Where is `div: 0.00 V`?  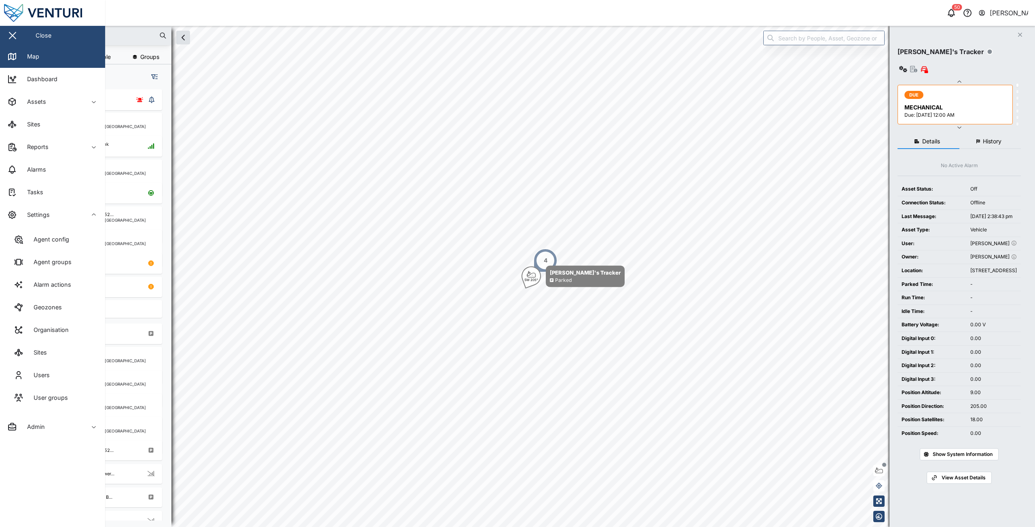
div: 0.00 V is located at coordinates (993, 325).